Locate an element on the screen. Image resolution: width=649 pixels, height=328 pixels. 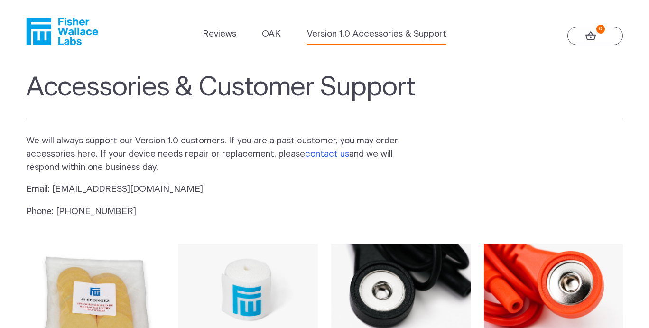
p: We will always support our Version 1.0 customers. If you are a past customer, you may order acces... is located at coordinates (220, 154).